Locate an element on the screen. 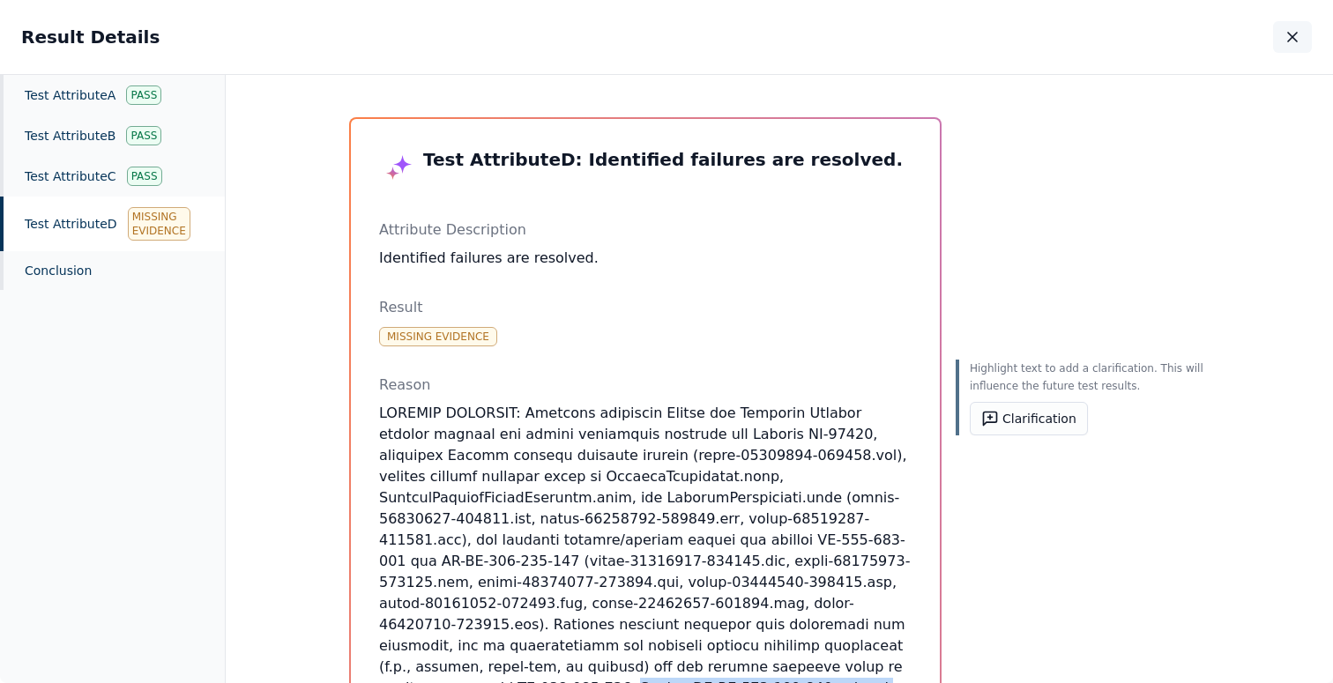 The image size is (1333, 683). button: Clarification is located at coordinates (1029, 419).